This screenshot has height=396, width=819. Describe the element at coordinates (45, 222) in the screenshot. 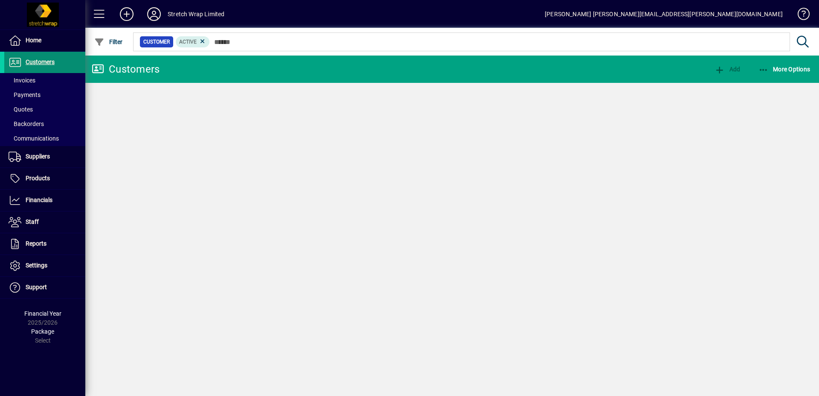

I see `a: Staff` at that location.